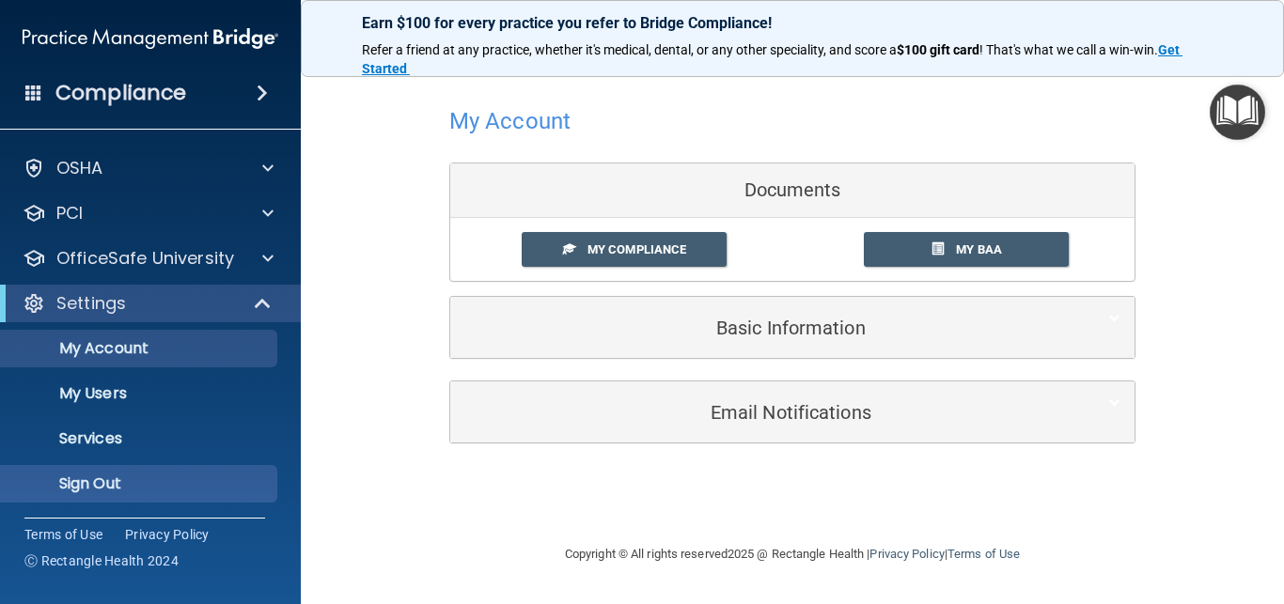  What do you see at coordinates (70, 213) in the screenshot?
I see `p: PCI` at bounding box center [70, 213].